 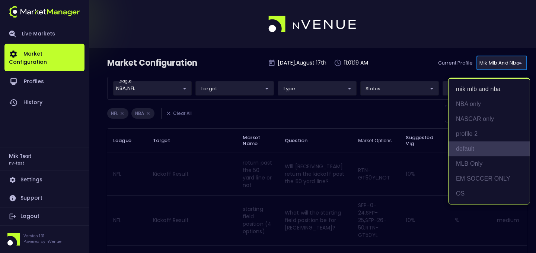 What do you see at coordinates (490, 89) in the screenshot?
I see `li: mik mlb and nba` at bounding box center [490, 89].